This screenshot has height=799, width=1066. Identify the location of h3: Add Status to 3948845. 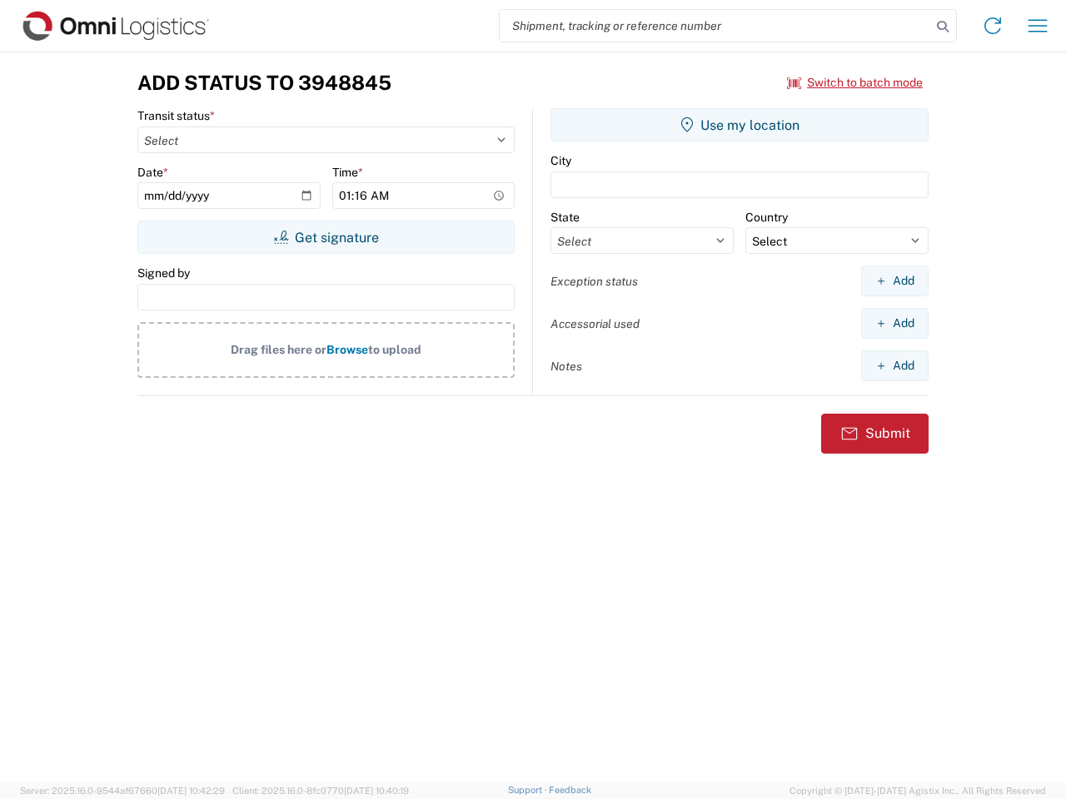
(264, 82).